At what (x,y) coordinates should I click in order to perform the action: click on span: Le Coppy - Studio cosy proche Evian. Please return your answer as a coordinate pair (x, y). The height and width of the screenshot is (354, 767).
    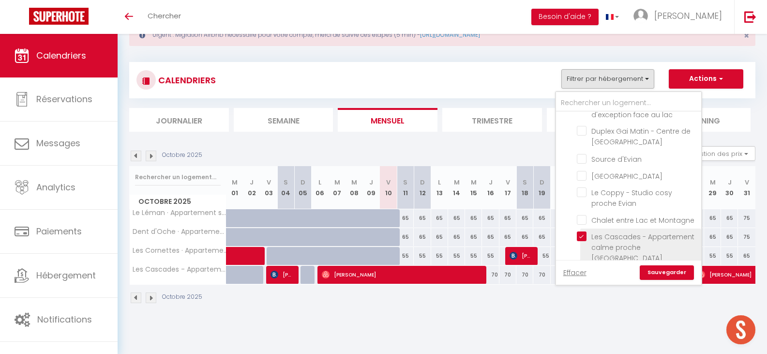
    Looking at the image, I should click on (631, 198).